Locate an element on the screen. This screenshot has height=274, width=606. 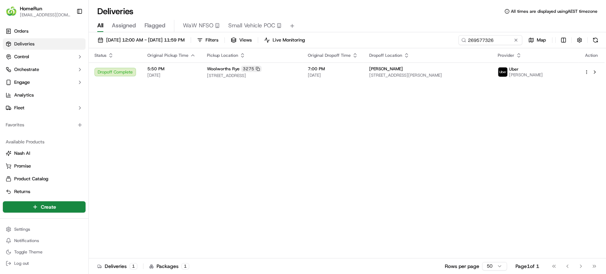
span: Provider is located at coordinates (506, 55).